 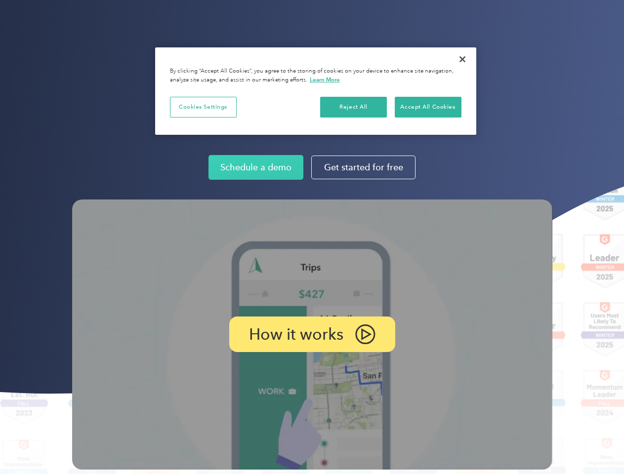 What do you see at coordinates (256, 168) in the screenshot?
I see `a: Schedule a demo` at bounding box center [256, 168].